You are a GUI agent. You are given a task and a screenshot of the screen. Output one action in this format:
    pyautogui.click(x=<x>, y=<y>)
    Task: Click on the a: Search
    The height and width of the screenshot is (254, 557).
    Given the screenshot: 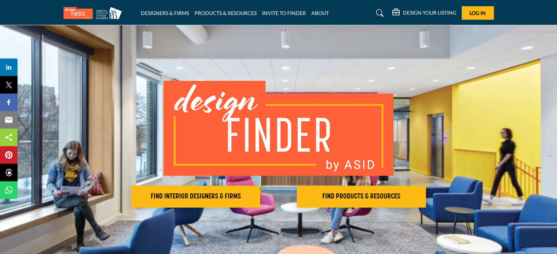 What is the action you would take?
    pyautogui.click(x=378, y=13)
    